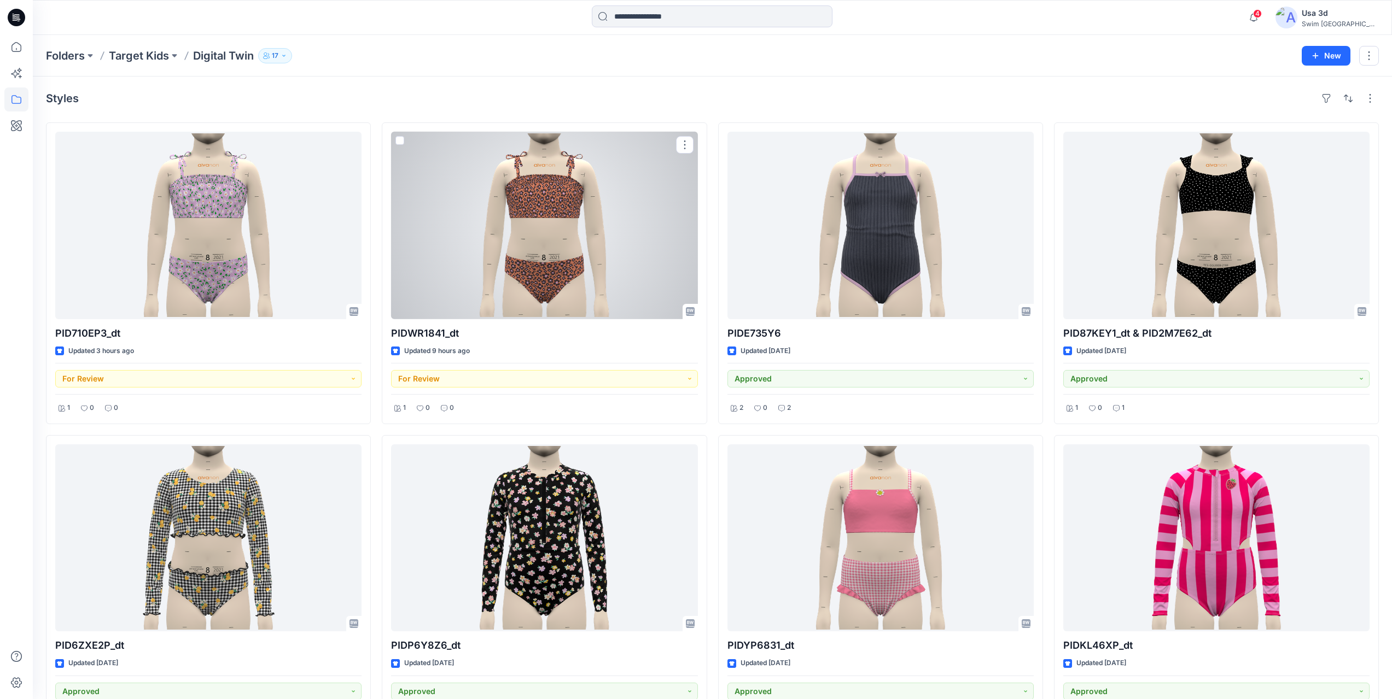 Image resolution: width=1392 pixels, height=699 pixels. What do you see at coordinates (1257, 14) in the screenshot?
I see `span: 4` at bounding box center [1257, 14].